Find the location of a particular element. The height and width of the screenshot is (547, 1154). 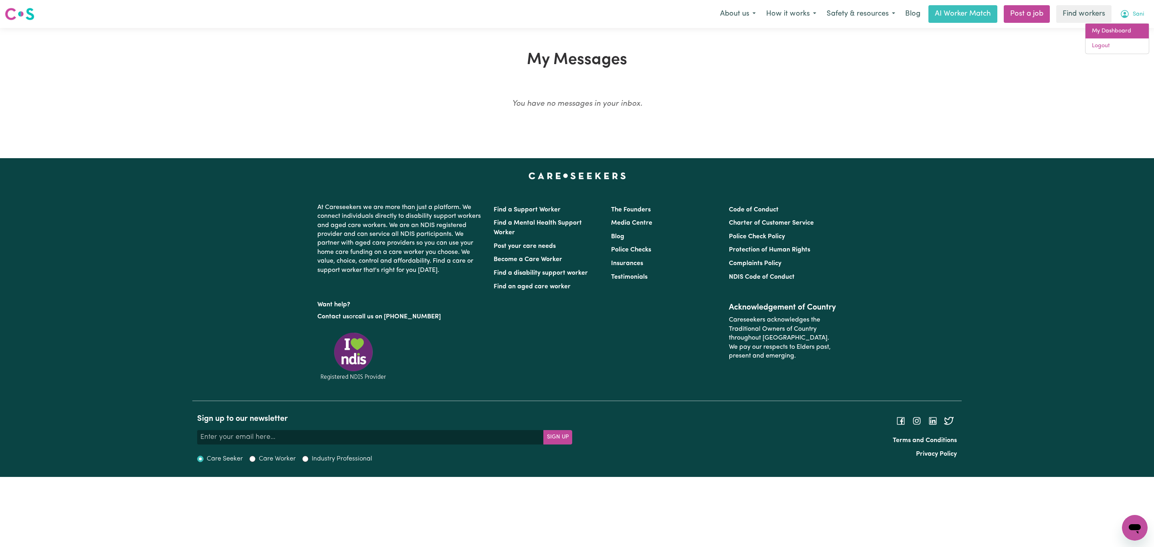

a: Logout is located at coordinates (1117, 46).